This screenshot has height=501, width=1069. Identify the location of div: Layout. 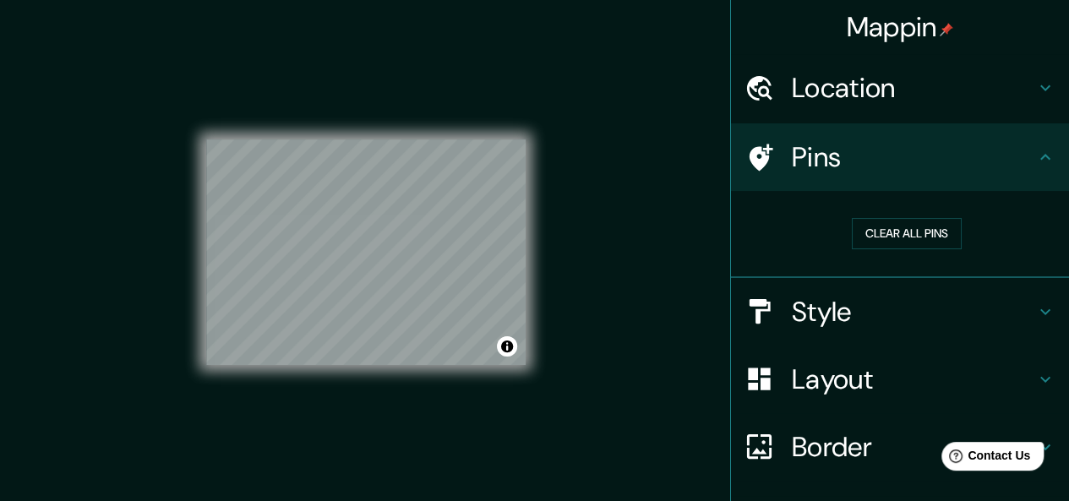
(900, 380).